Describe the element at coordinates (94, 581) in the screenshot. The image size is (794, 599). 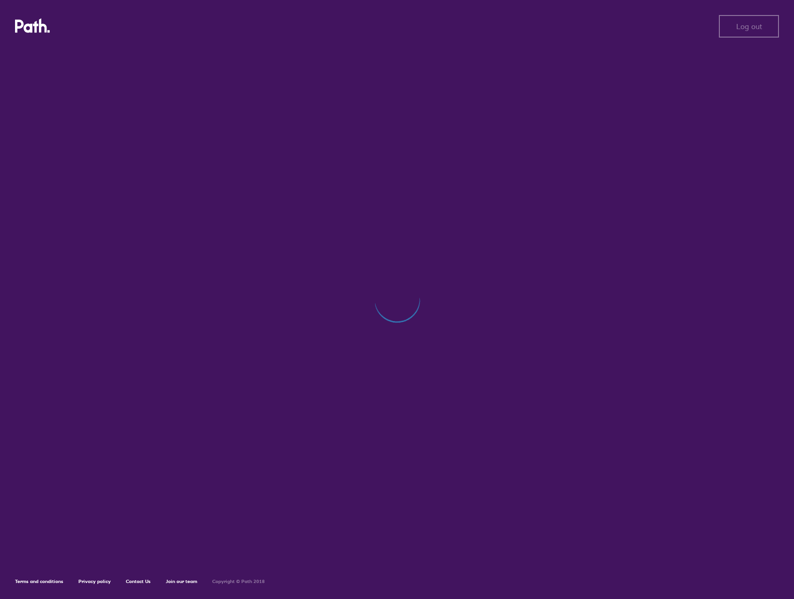
I see `a: Privacy policy` at that location.